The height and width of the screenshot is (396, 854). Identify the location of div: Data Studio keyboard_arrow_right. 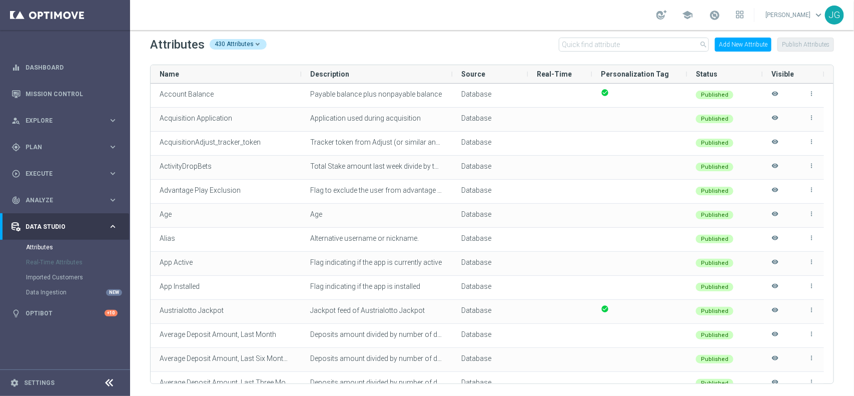
(65, 227).